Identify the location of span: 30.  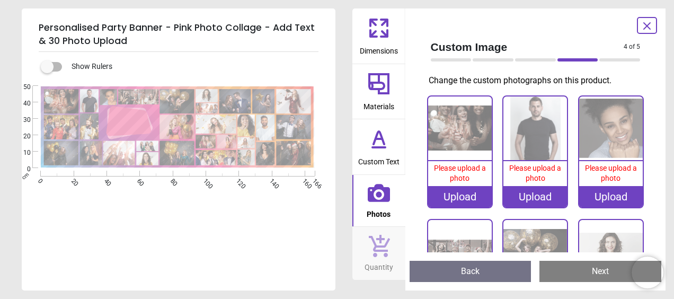
(21, 120).